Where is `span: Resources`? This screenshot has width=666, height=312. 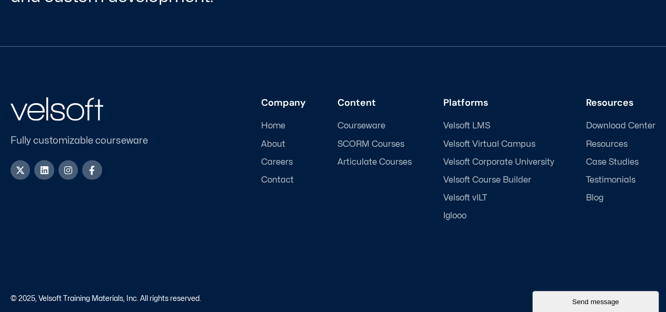
span: Resources is located at coordinates (606, 144).